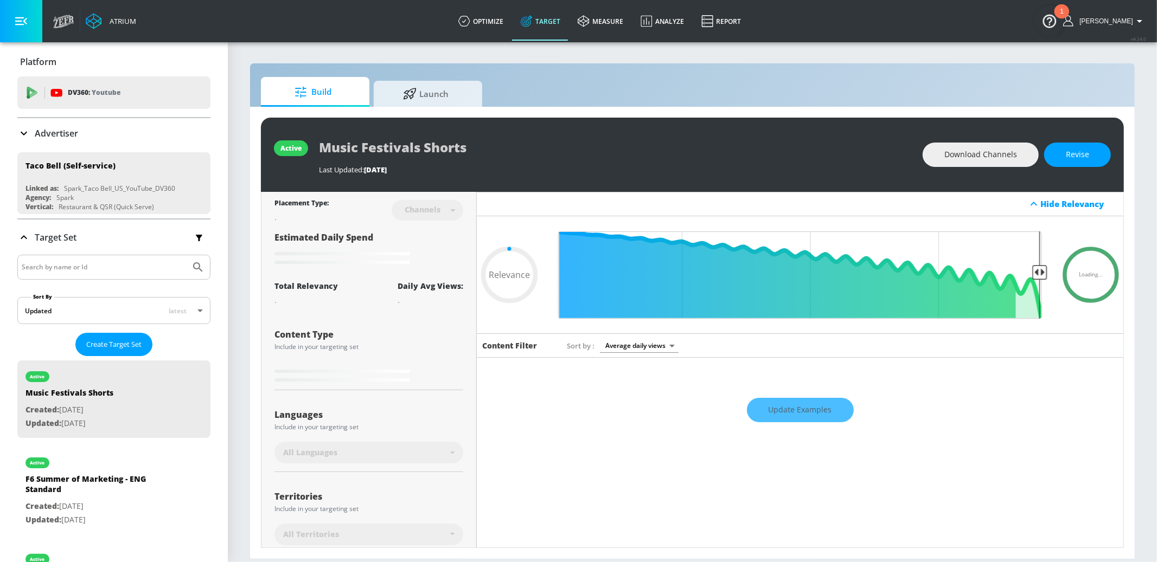 The height and width of the screenshot is (562, 1157). What do you see at coordinates (800, 275) in the screenshot?
I see `input: Final Threshold` at bounding box center [800, 275].